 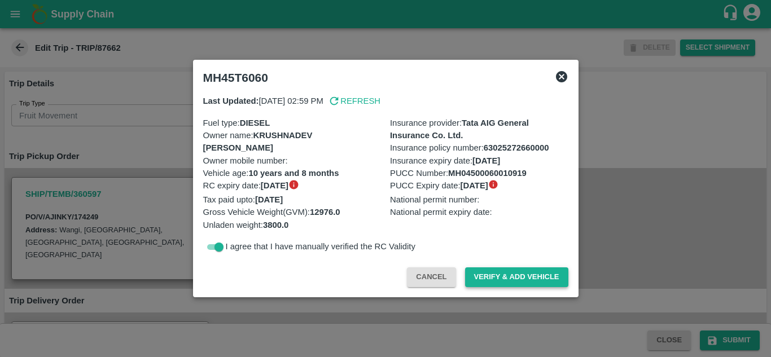 I want to click on p: Insurance provider :, so click(x=479, y=129).